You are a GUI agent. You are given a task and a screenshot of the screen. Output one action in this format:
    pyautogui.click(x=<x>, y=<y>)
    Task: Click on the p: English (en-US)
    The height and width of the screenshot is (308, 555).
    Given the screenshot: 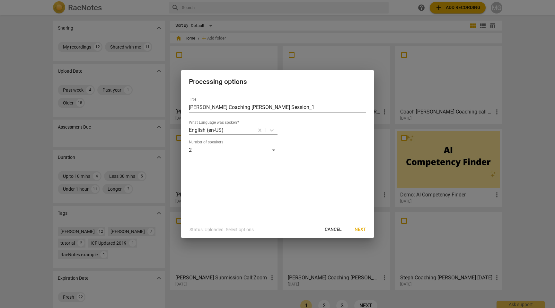 What is the action you would take?
    pyautogui.click(x=206, y=130)
    